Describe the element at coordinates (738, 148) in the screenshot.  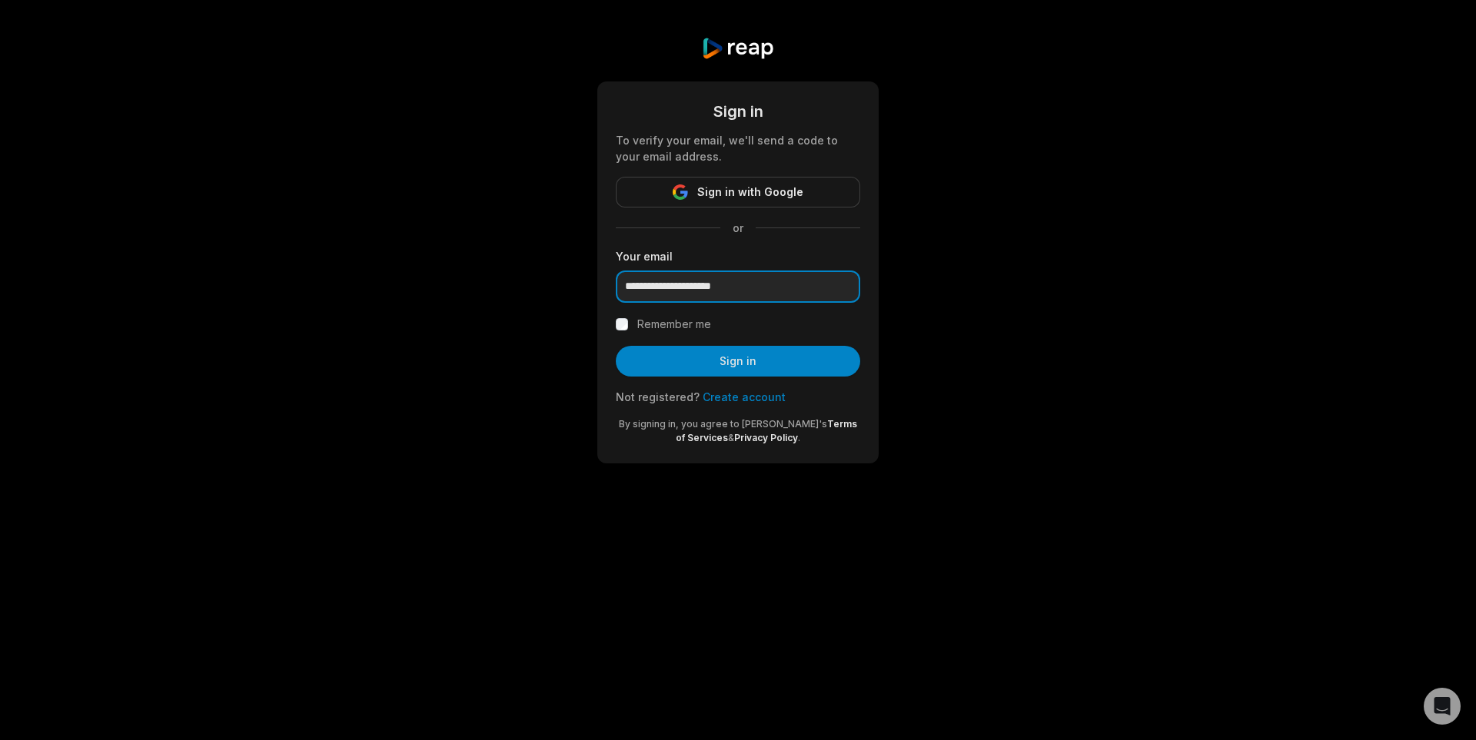
I see `div: To verify your email, we'll send a code to your email address.` at that location.